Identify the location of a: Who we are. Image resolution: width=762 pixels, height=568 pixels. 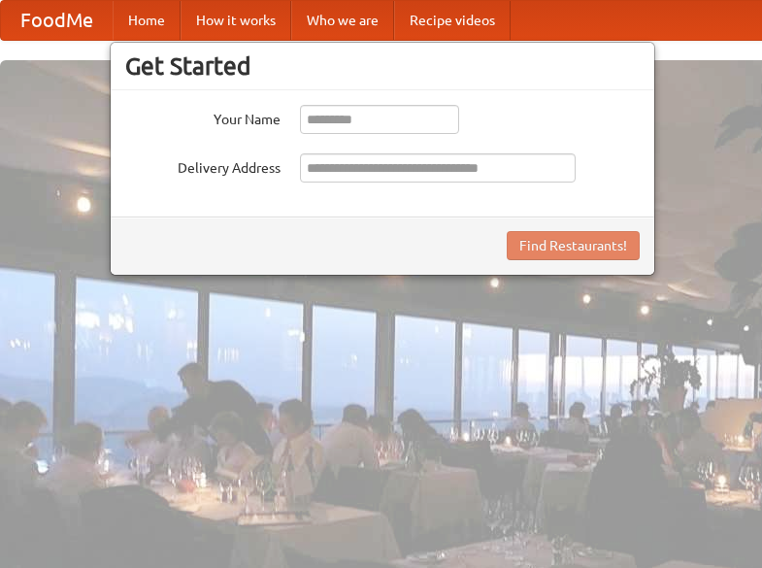
(343, 20).